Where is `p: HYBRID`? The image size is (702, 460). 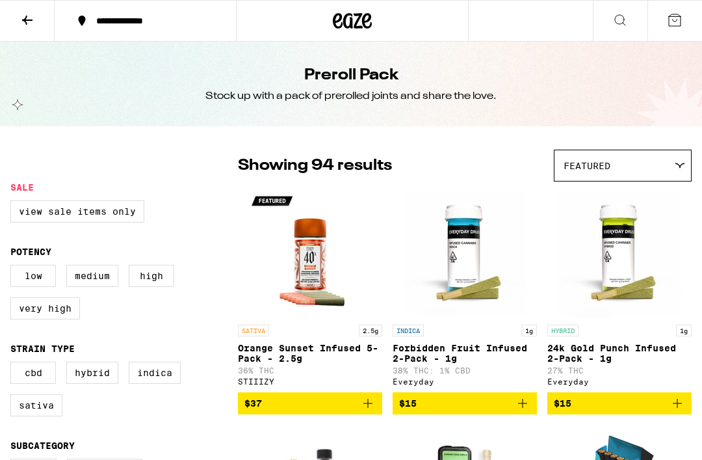
p: HYBRID is located at coordinates (563, 330).